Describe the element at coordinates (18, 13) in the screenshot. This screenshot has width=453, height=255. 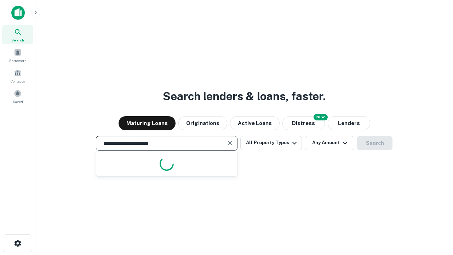
I see `img: capitalize-icon.png` at that location.